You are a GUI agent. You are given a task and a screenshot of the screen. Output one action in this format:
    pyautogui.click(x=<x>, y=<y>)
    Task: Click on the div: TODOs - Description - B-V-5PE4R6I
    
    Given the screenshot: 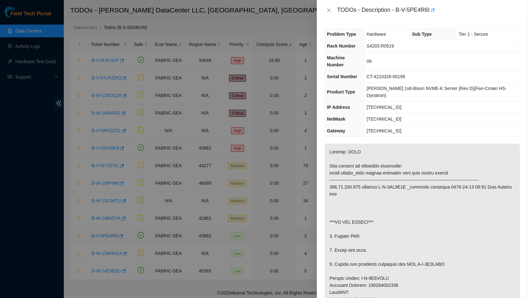 What is the action you would take?
    pyautogui.click(x=429, y=10)
    